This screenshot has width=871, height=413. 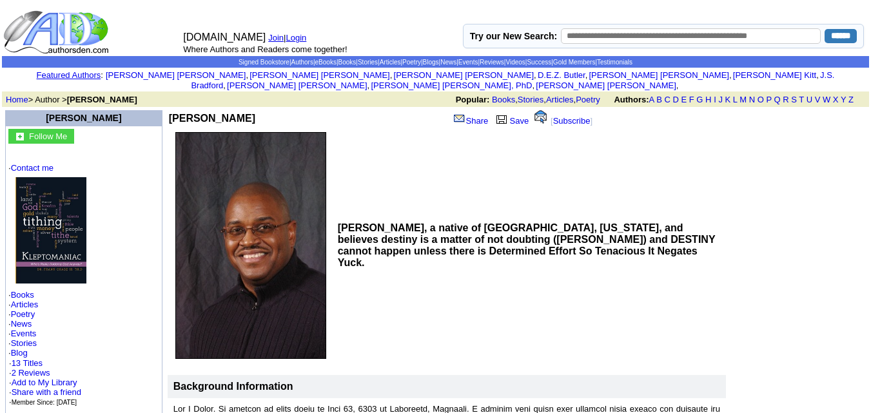 What do you see at coordinates (659, 99) in the screenshot?
I see `a: B` at bounding box center [659, 99].